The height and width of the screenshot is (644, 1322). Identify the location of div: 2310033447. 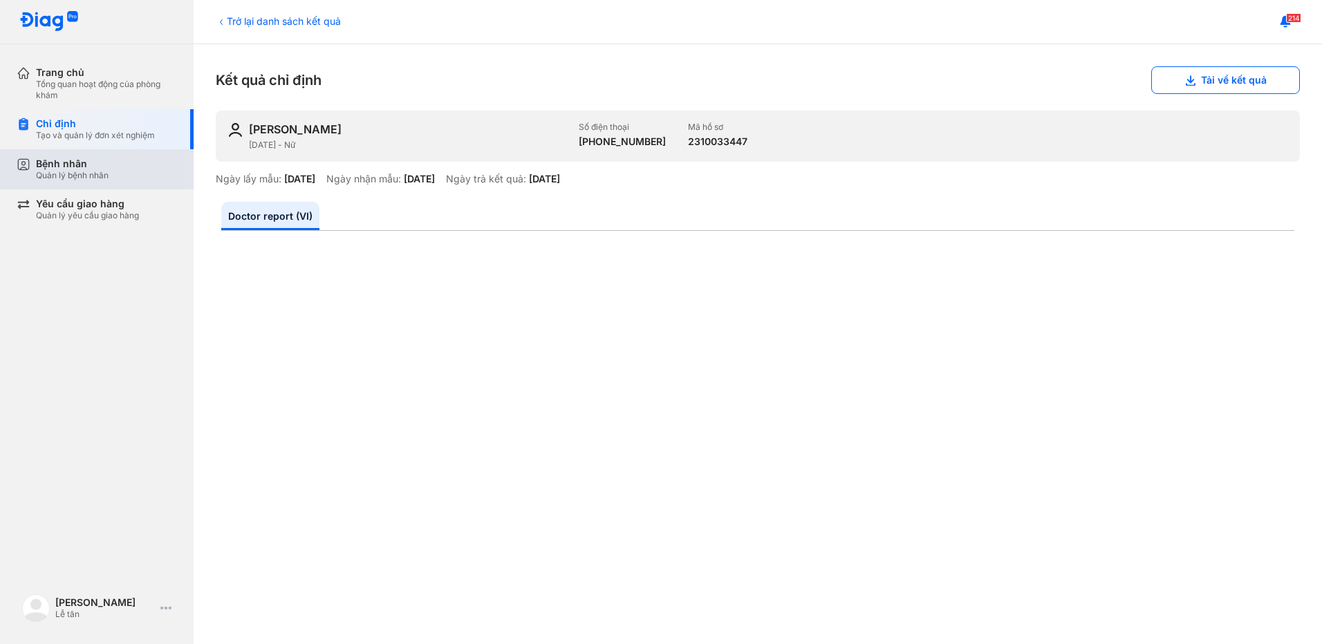
(718, 142).